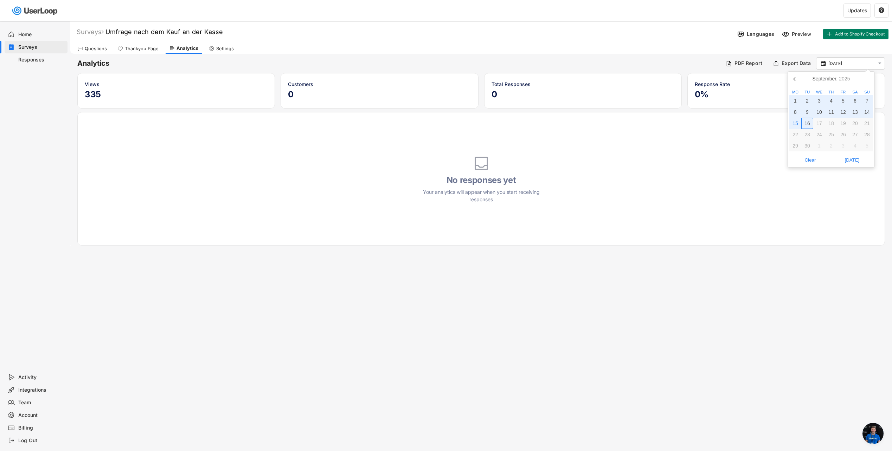 The height and width of the screenshot is (451, 892). What do you see at coordinates (855, 135) in the screenshot?
I see `div: 27` at bounding box center [855, 135].